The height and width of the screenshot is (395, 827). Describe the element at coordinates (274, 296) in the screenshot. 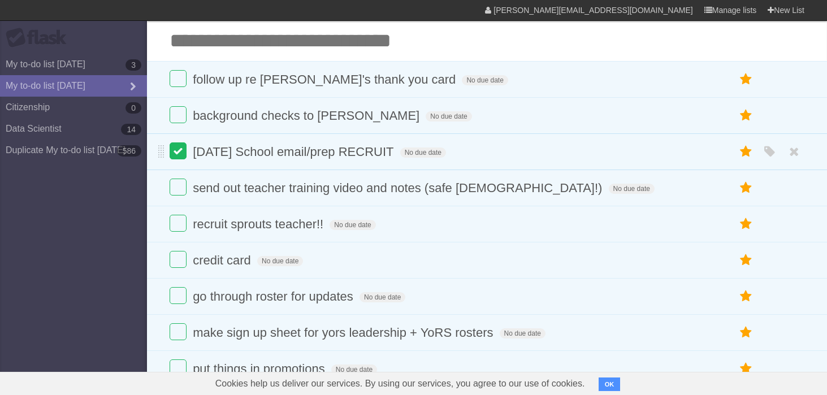

I see `span: go through roster for updates` at that location.